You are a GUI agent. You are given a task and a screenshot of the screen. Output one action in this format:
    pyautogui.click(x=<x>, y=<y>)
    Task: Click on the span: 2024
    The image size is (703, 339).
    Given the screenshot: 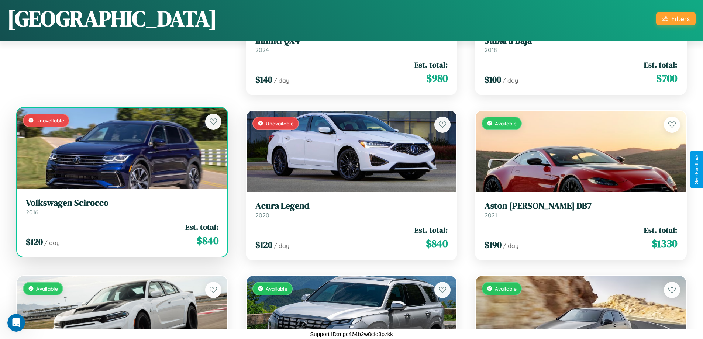 What is the action you would take?
    pyautogui.click(x=262, y=50)
    